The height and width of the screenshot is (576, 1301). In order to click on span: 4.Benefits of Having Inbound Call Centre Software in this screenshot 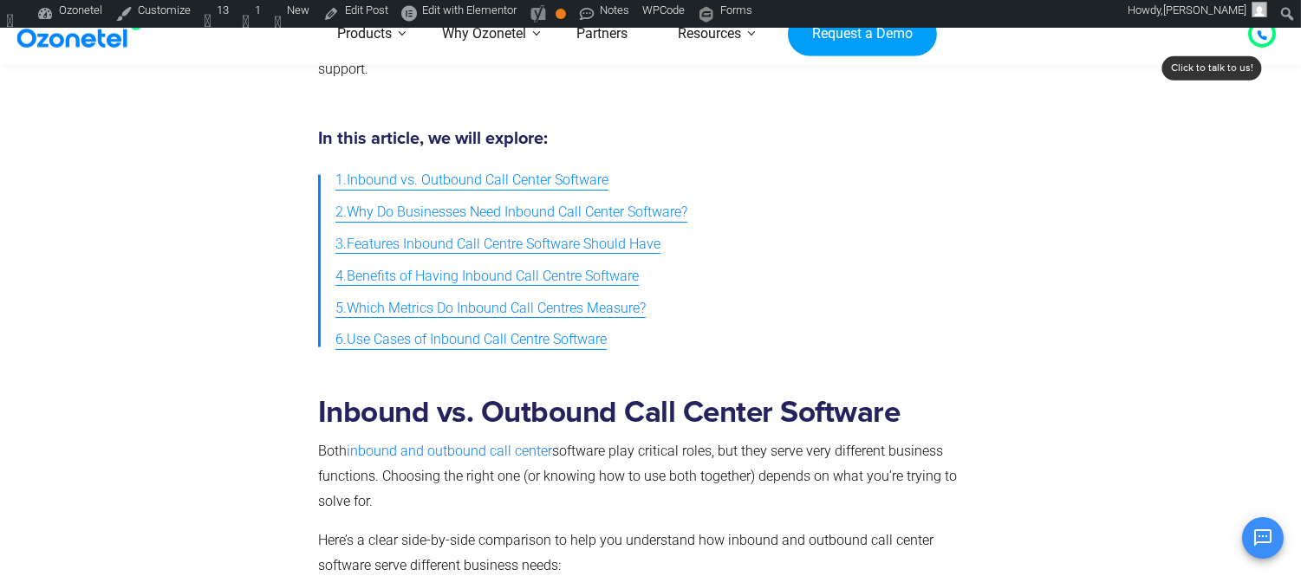, I will do `click(487, 276)`.